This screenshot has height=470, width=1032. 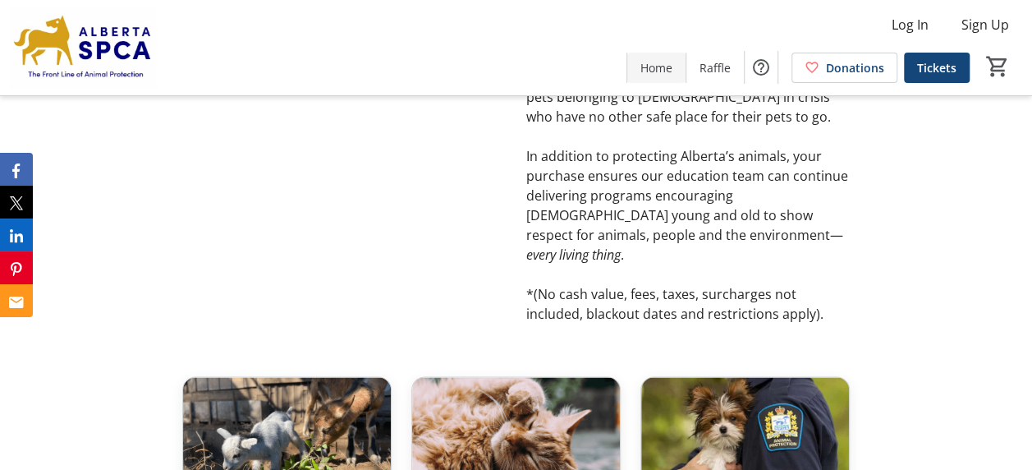 What do you see at coordinates (573, 255) in the screenshot?
I see `em: every living thing` at bounding box center [573, 255].